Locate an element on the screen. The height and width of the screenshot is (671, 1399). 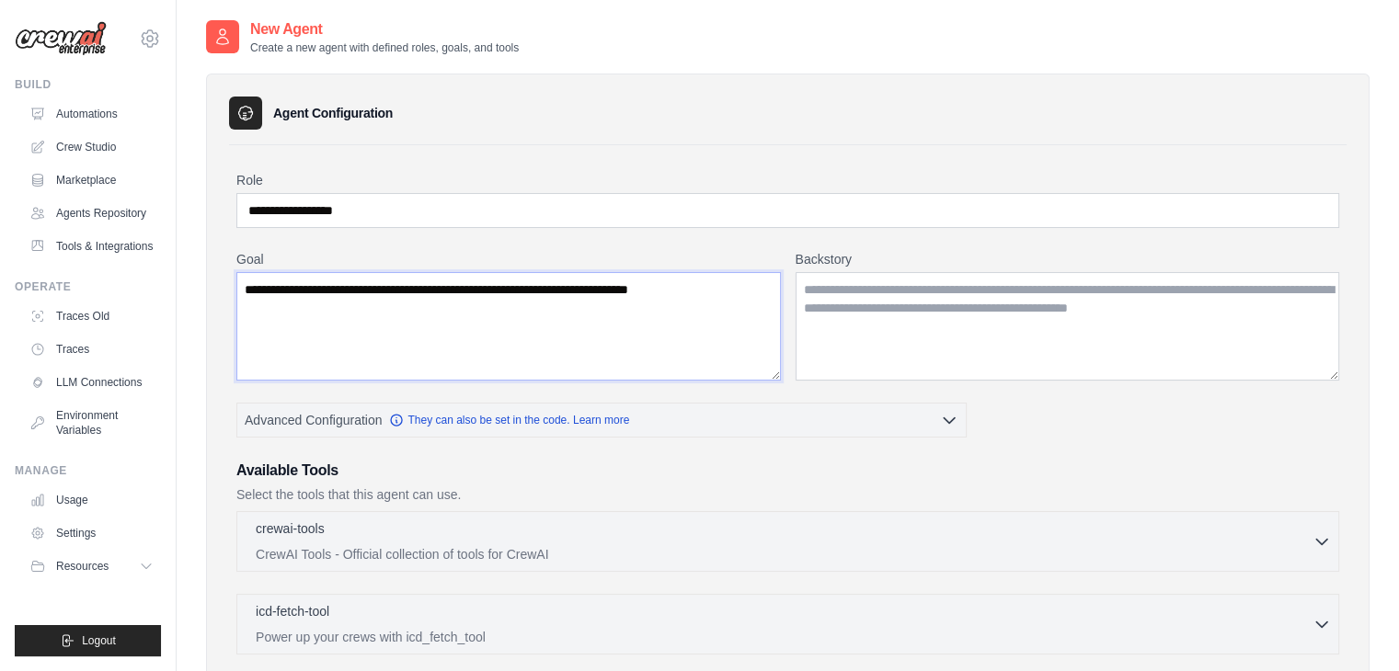
span: Resources is located at coordinates (82, 567).